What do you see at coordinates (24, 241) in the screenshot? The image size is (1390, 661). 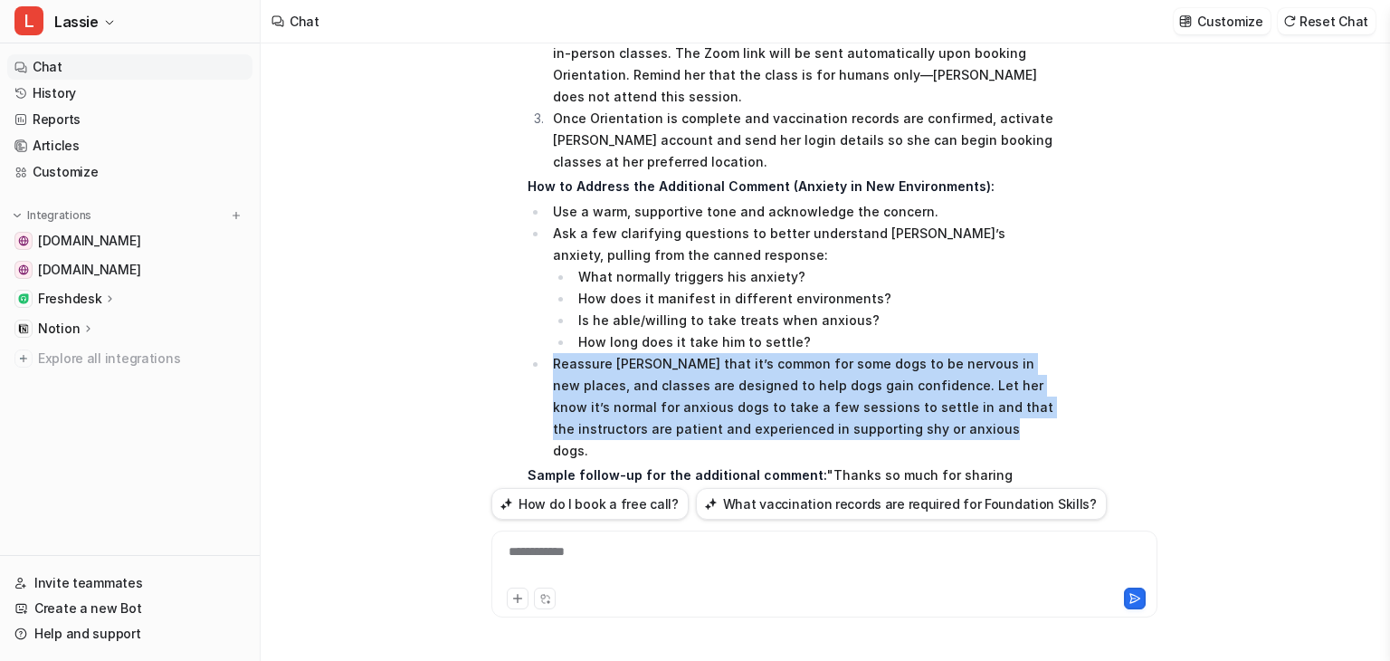 I see `img: www.whenhoundsfly.com` at bounding box center [24, 241].